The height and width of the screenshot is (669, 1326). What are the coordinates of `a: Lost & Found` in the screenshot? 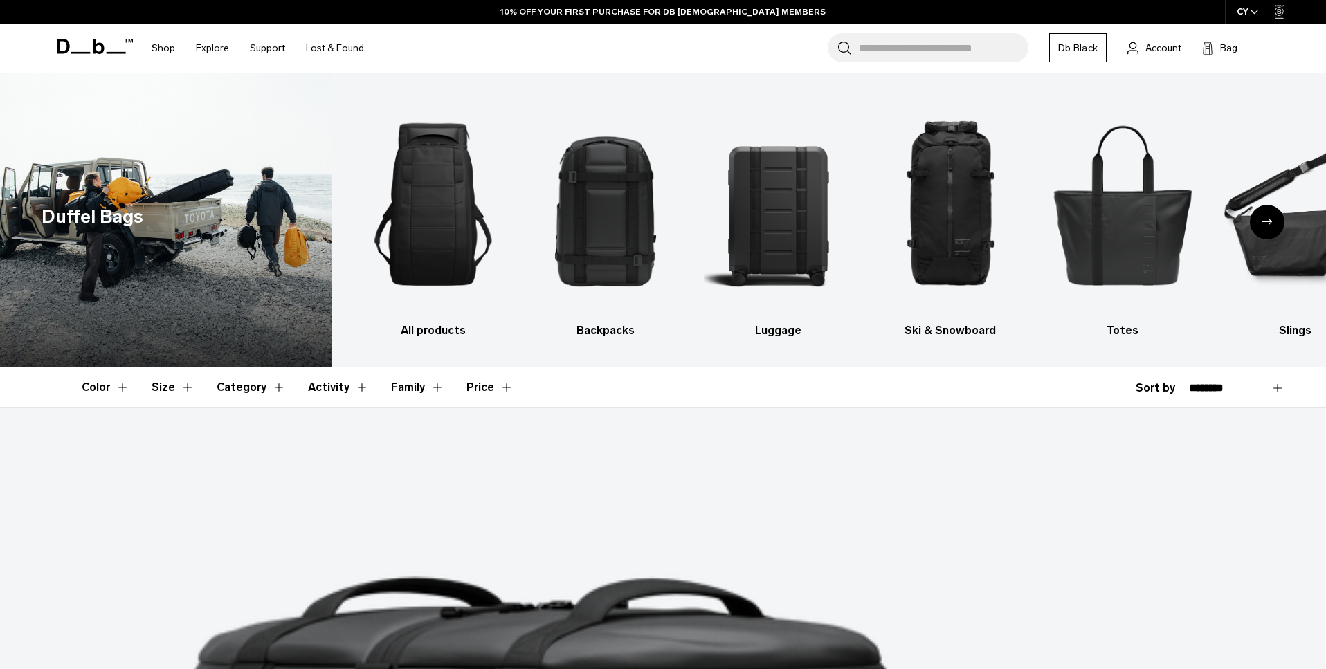 It's located at (335, 48).